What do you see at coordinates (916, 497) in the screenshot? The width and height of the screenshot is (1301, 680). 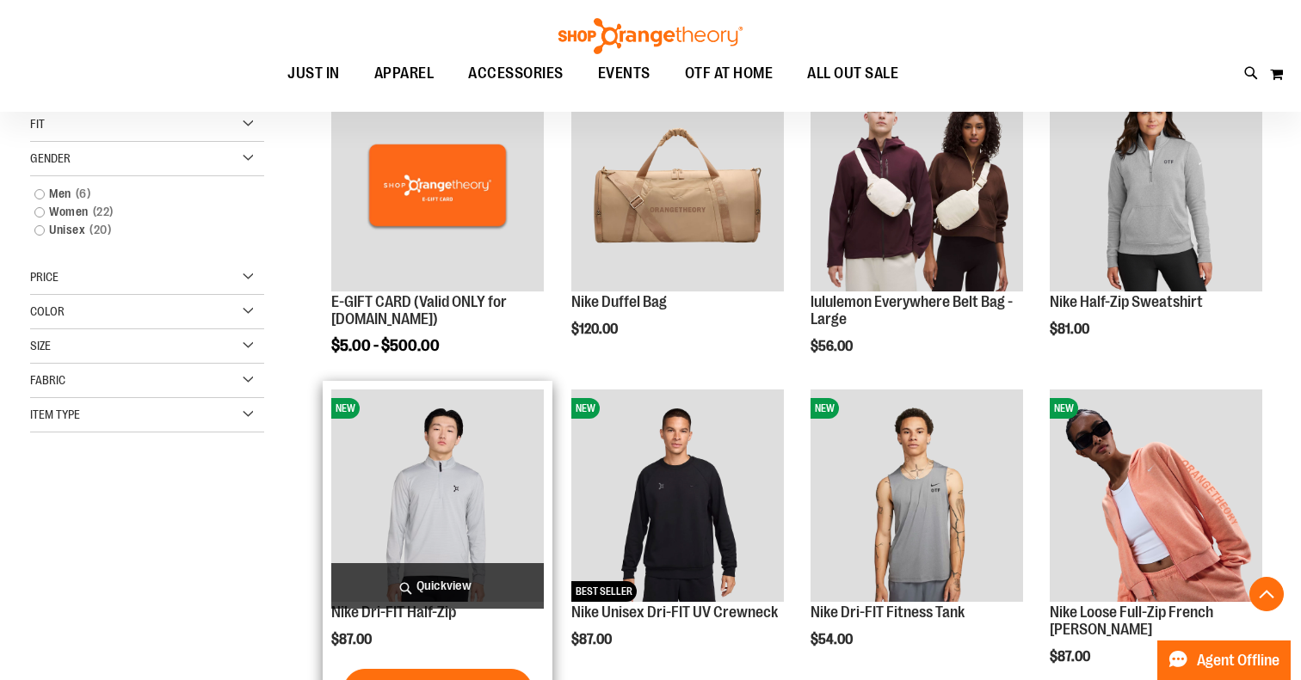 I see `a: Nike Dri-FIT Fitness TankNEW` at bounding box center [916, 497].